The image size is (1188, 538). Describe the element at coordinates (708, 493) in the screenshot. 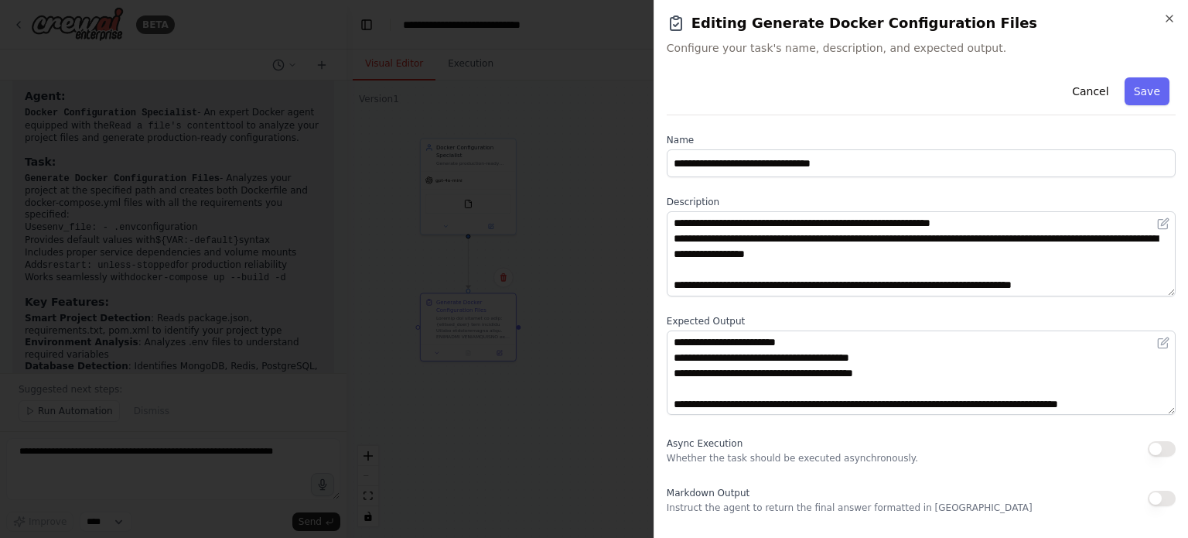

I see `span: Markdown Output` at that location.